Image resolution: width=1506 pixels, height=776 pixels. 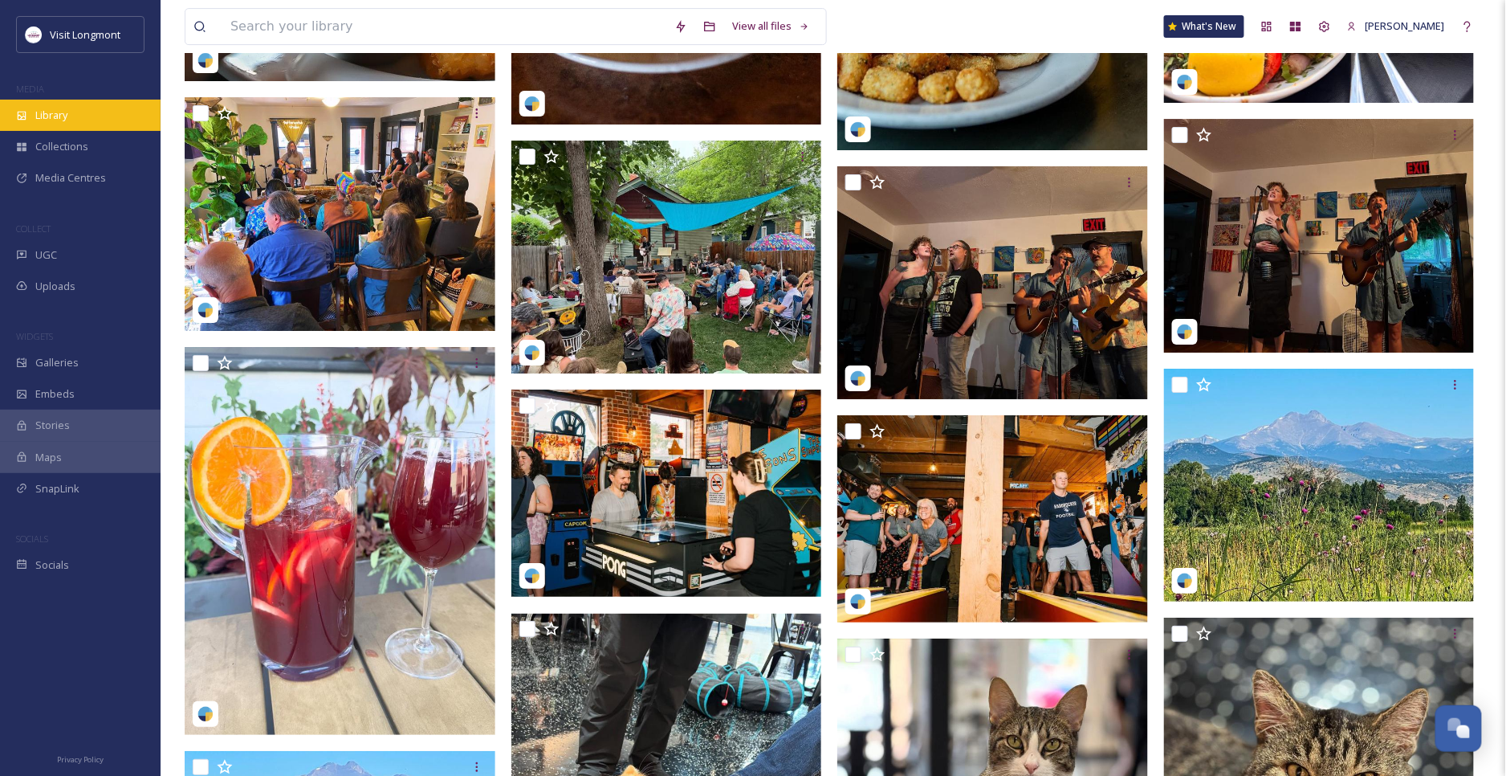 I want to click on div: What's New, so click(x=1204, y=26).